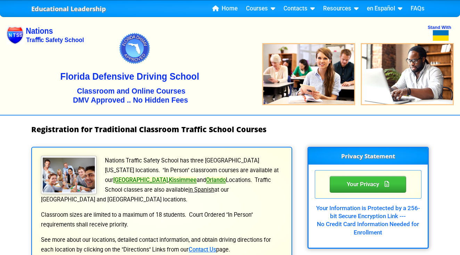  I want to click on a: Your Privacy, so click(368, 184).